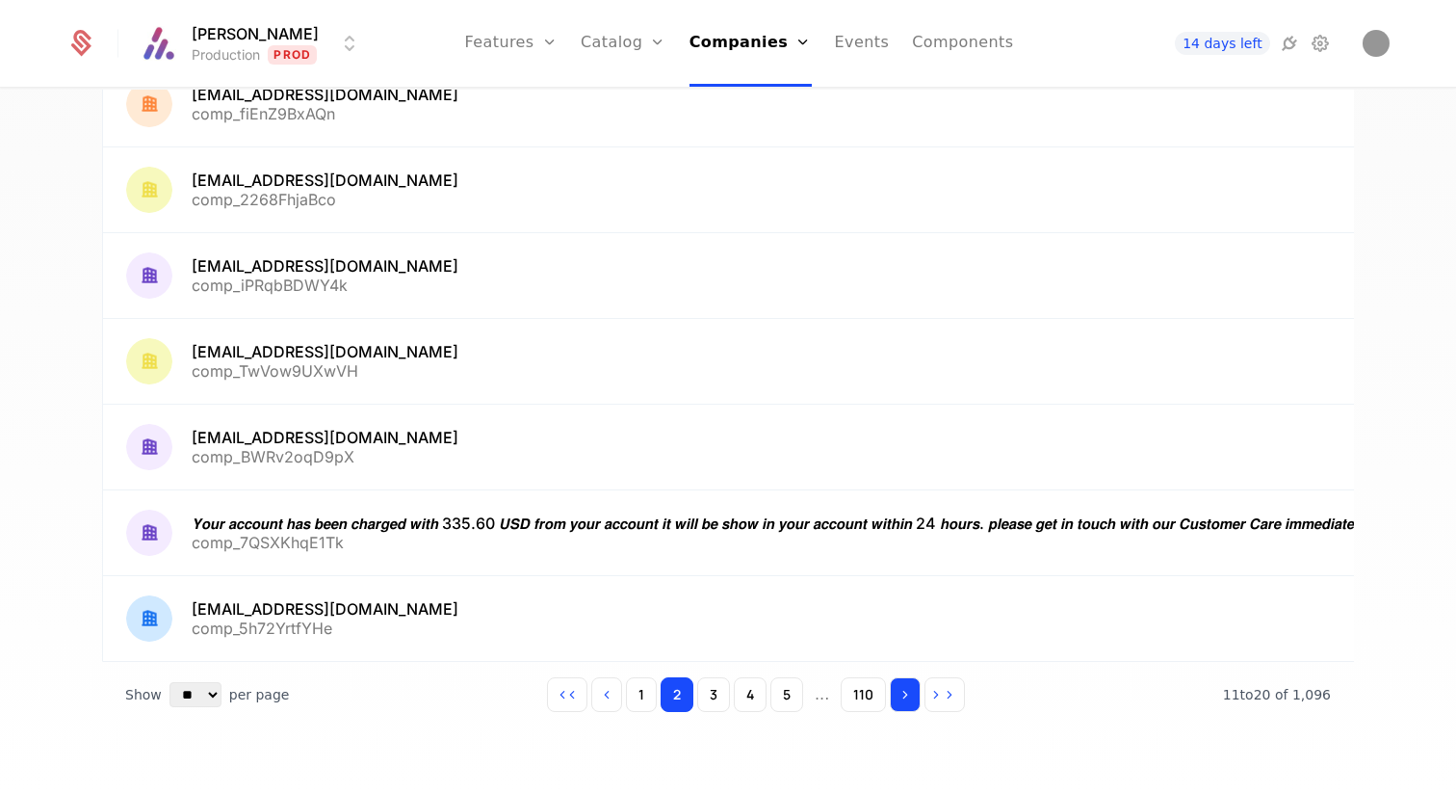 This screenshot has height=793, width=1456. What do you see at coordinates (1320, 43) in the screenshot?
I see `a: Settings` at bounding box center [1320, 43].